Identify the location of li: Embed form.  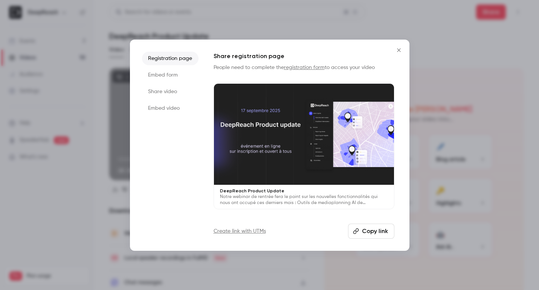
(170, 75).